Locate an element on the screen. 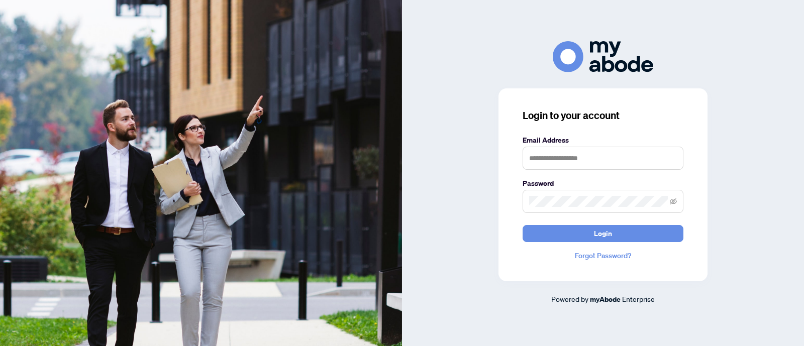 The height and width of the screenshot is (346, 804). img: ma-logo is located at coordinates (603, 56).